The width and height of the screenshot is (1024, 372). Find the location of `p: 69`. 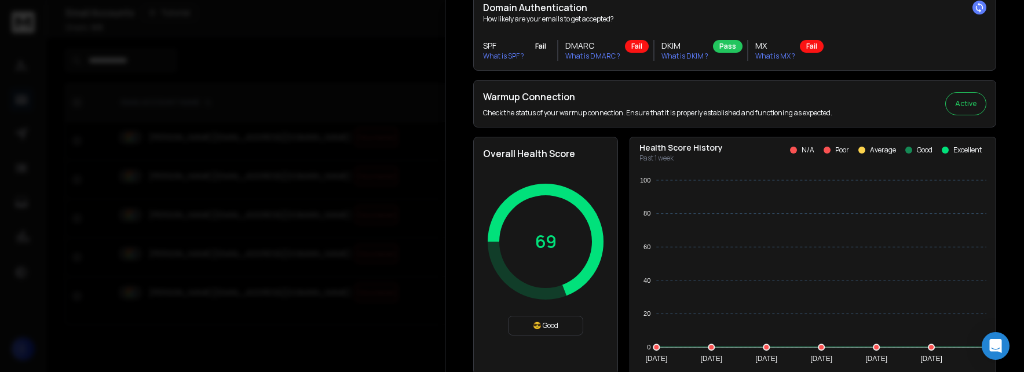

p: 69 is located at coordinates (546, 242).